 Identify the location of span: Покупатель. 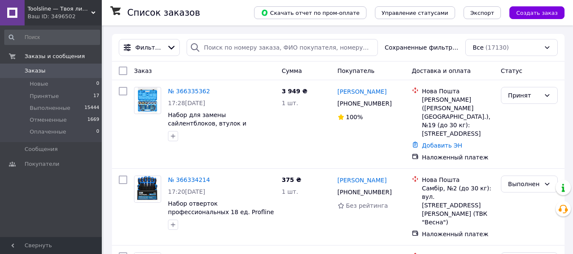
(356, 71).